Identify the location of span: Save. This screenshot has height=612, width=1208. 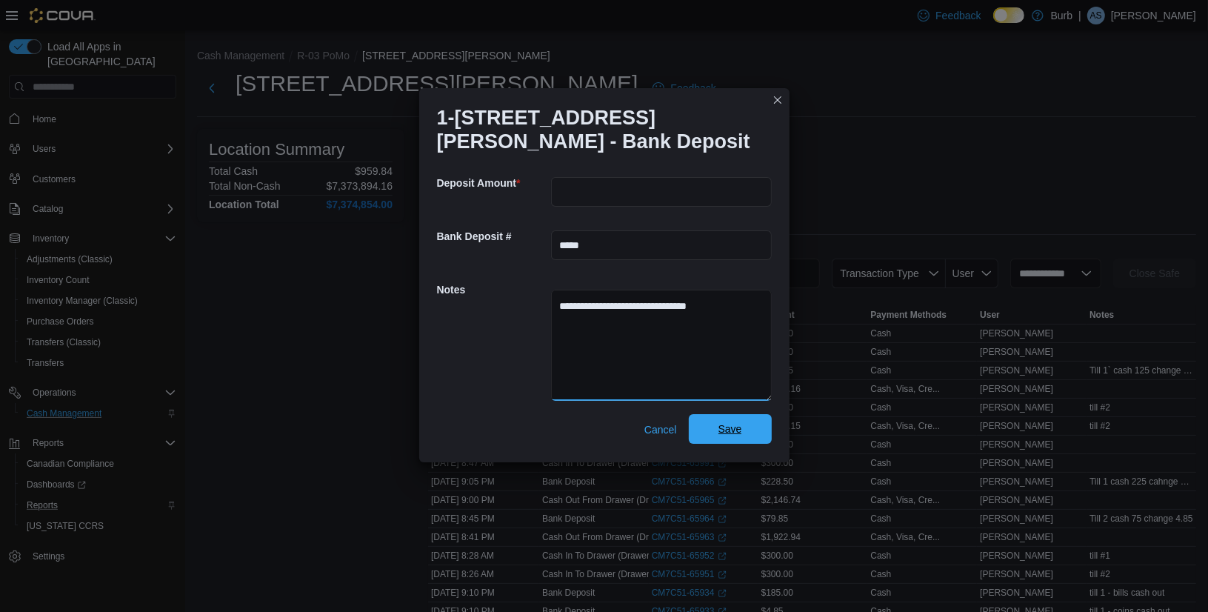
(730, 429).